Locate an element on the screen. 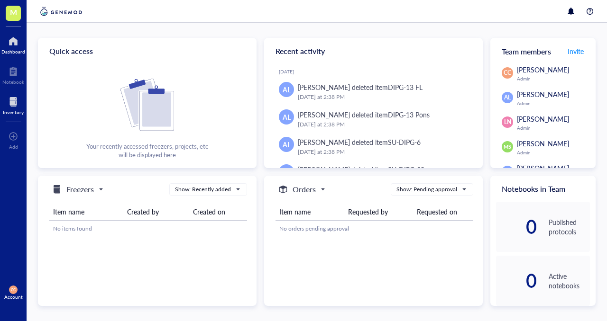 This screenshot has height=321, width=607. div: Notebooks in Team is located at coordinates (543, 189).